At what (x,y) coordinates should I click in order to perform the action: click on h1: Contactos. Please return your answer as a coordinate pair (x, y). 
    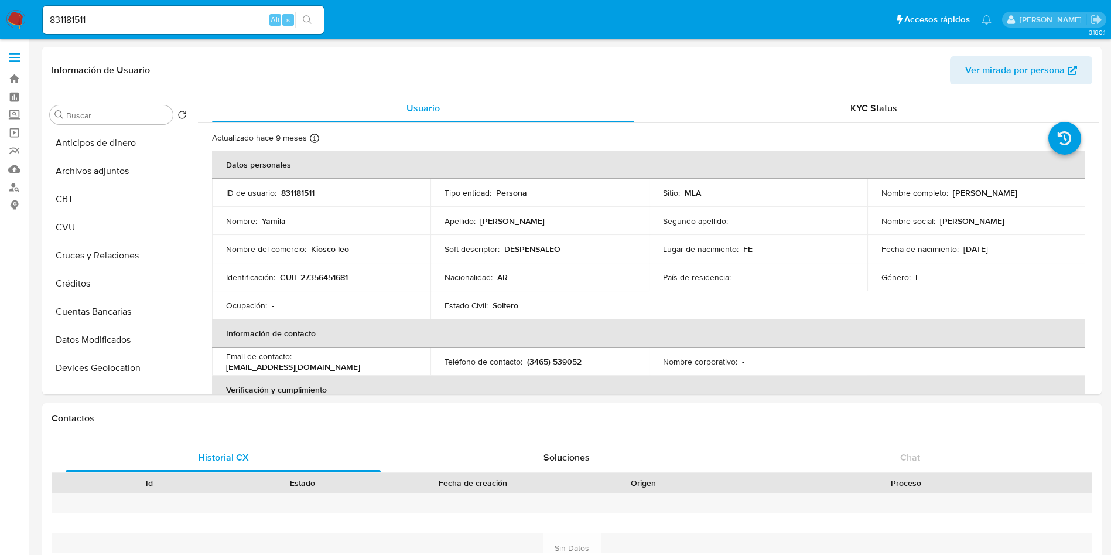
    Looking at the image, I should click on (572, 418).